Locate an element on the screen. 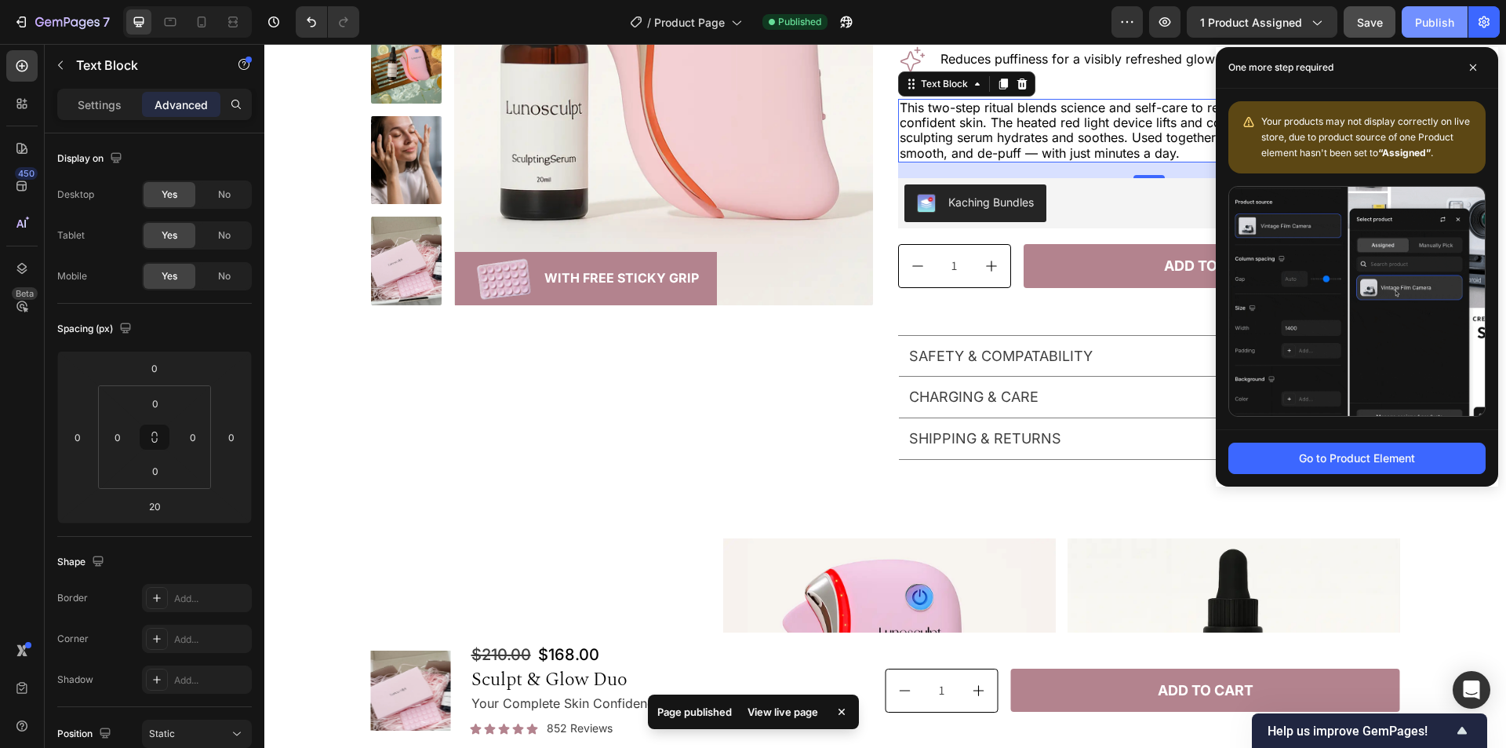 The height and width of the screenshot is (748, 1506). p: Reduces puffiness for a visibly refreshed glow is located at coordinates (850, 15).